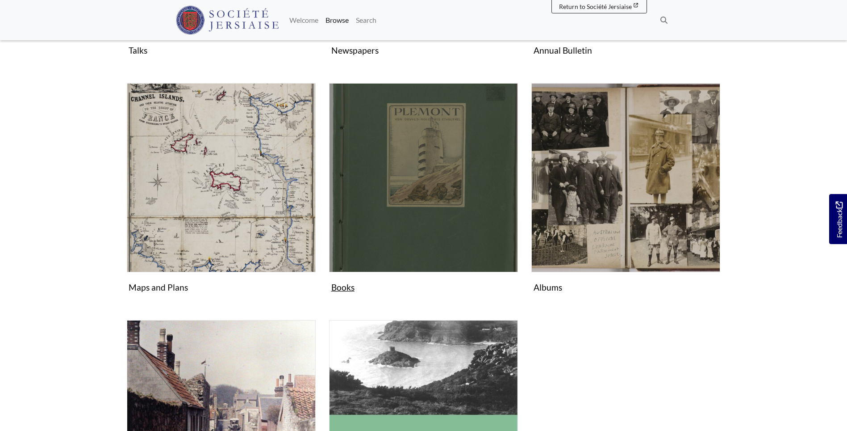 This screenshot has width=847, height=431. Describe the element at coordinates (839, 219) in the screenshot. I see `span: Feedback` at that location.